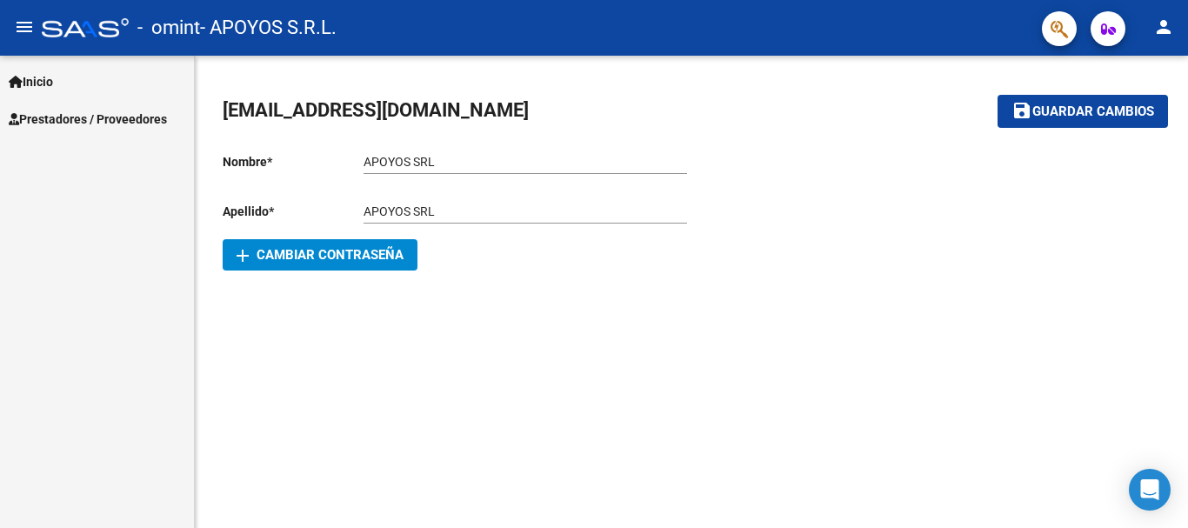 Image resolution: width=1188 pixels, height=528 pixels. What do you see at coordinates (243, 256) in the screenshot?
I see `mat-icon: add` at bounding box center [243, 256].